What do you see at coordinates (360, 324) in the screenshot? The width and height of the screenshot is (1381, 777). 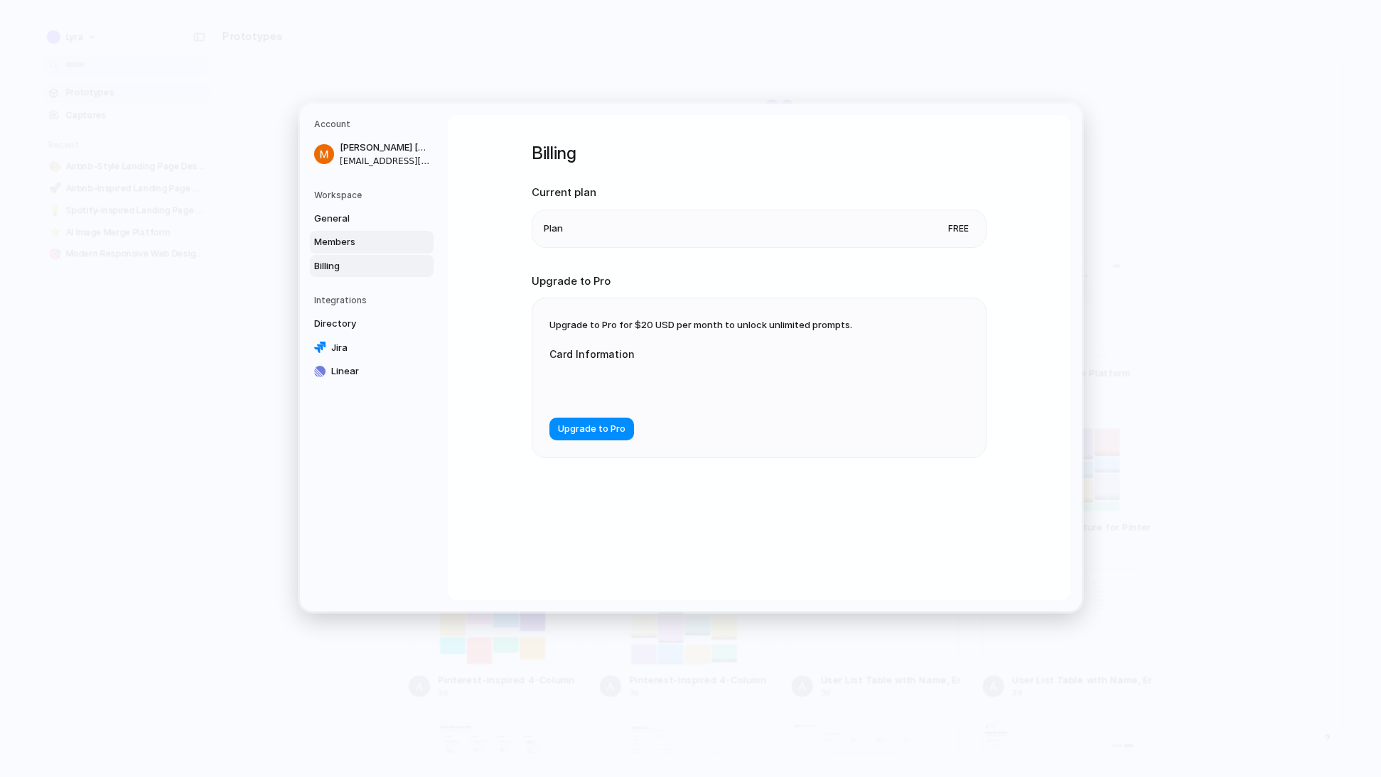 I see `span: Directory` at bounding box center [360, 324].